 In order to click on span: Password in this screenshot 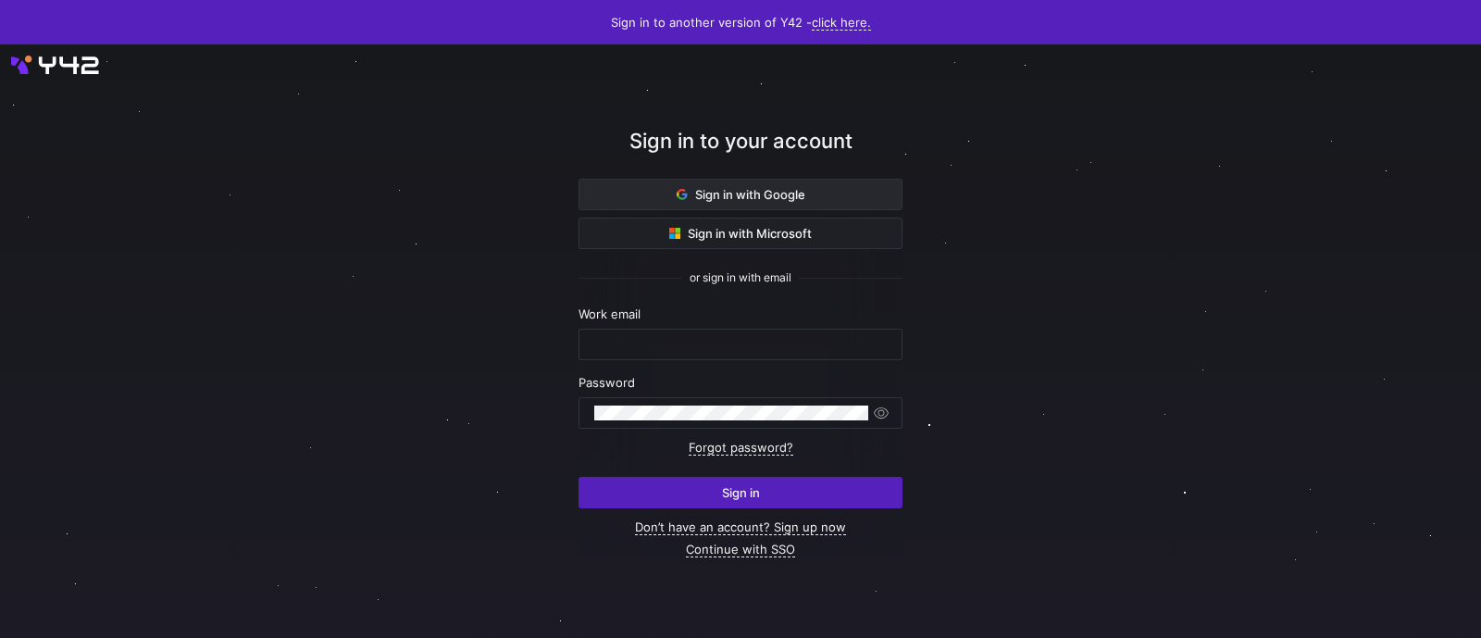, I will do `click(606, 382)`.